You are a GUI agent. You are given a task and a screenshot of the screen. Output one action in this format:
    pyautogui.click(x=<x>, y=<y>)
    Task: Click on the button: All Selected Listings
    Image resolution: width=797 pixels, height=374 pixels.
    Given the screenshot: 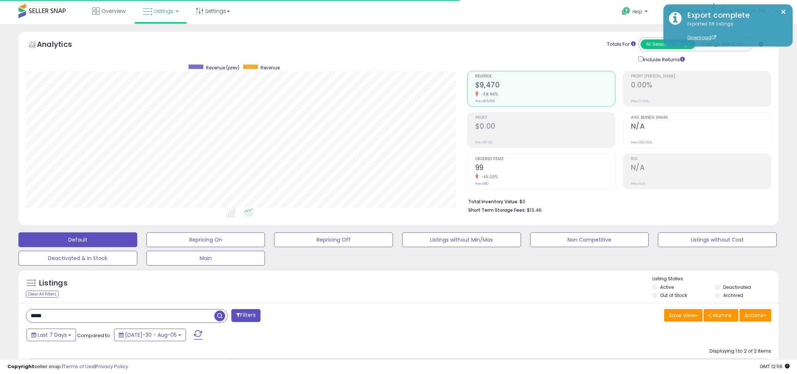 What is the action you would take?
    pyautogui.click(x=668, y=44)
    